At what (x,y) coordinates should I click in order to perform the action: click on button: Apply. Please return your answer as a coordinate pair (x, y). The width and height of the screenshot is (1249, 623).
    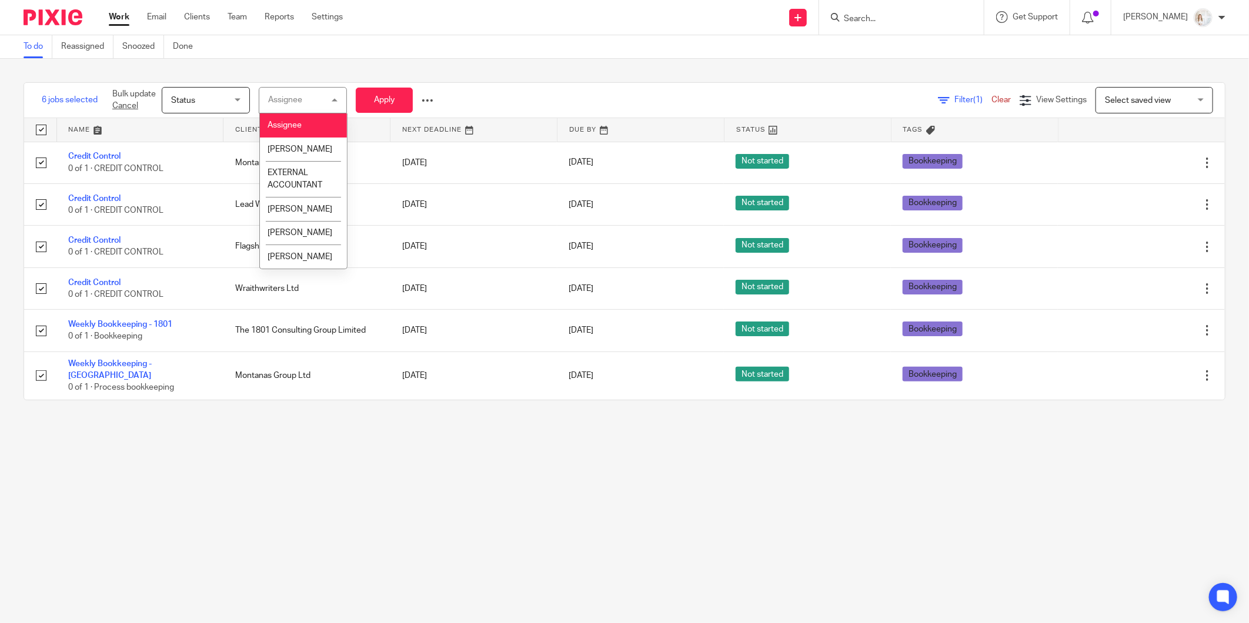
    Looking at the image, I should click on (384, 100).